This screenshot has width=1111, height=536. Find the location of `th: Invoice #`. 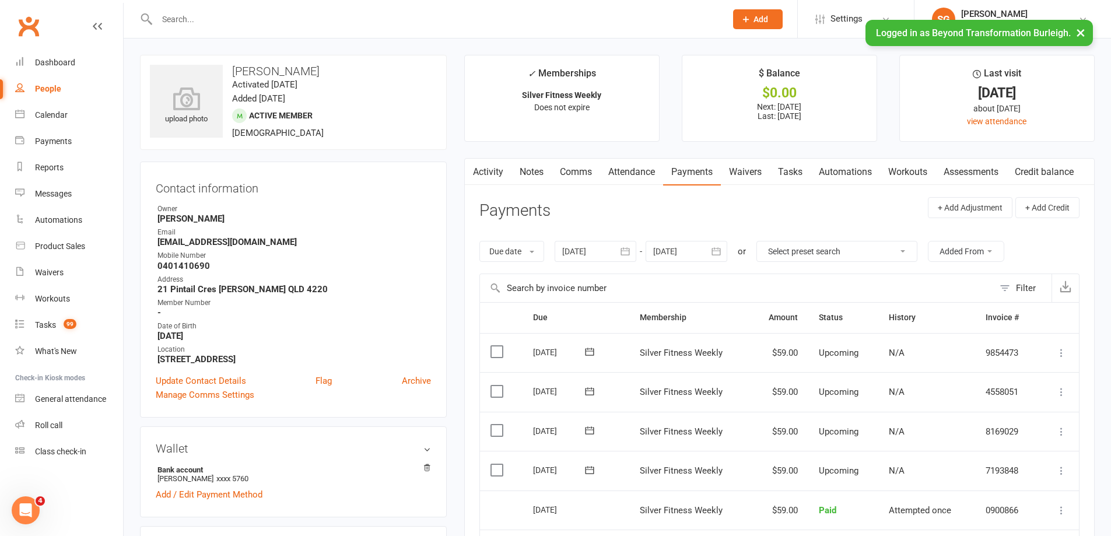

th: Invoice # is located at coordinates (1007, 317).